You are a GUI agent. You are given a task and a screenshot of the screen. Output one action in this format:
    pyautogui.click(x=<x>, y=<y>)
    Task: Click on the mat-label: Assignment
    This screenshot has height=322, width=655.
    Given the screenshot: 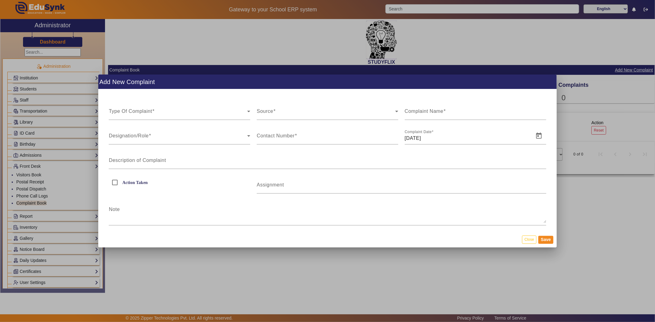 What is the action you would take?
    pyautogui.click(x=270, y=185)
    